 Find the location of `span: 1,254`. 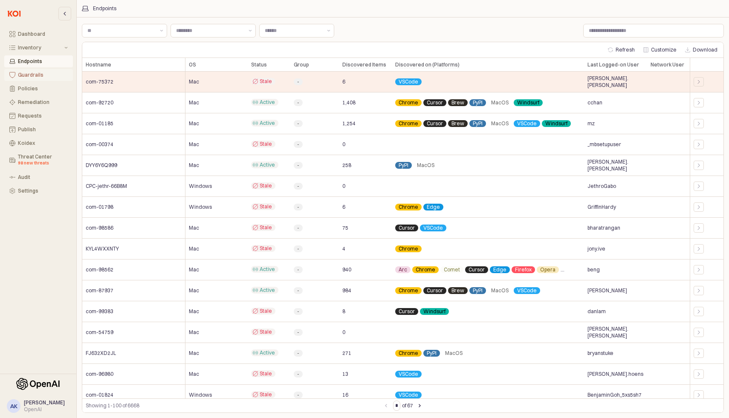

span: 1,254 is located at coordinates (349, 124).